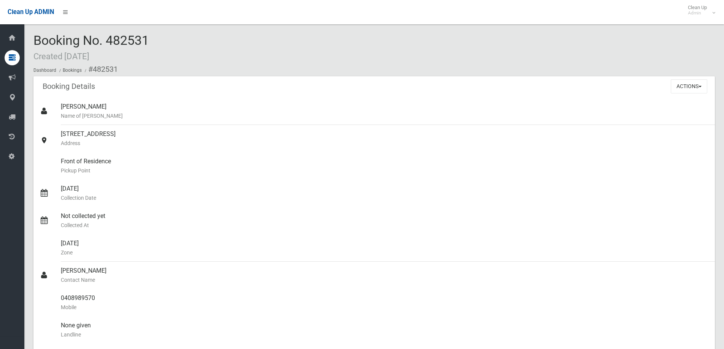  I want to click on small: Mobile, so click(385, 308).